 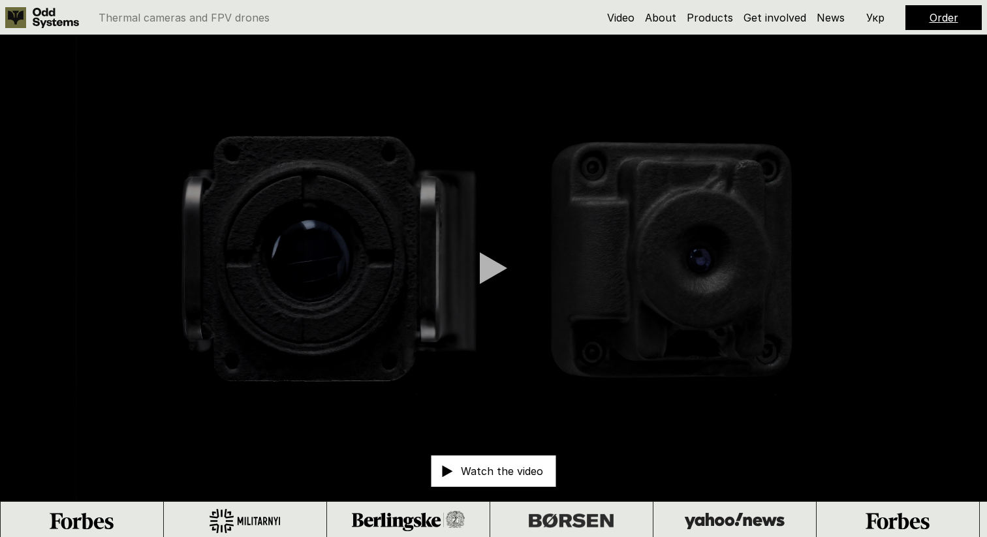 I want to click on a: News, so click(x=831, y=18).